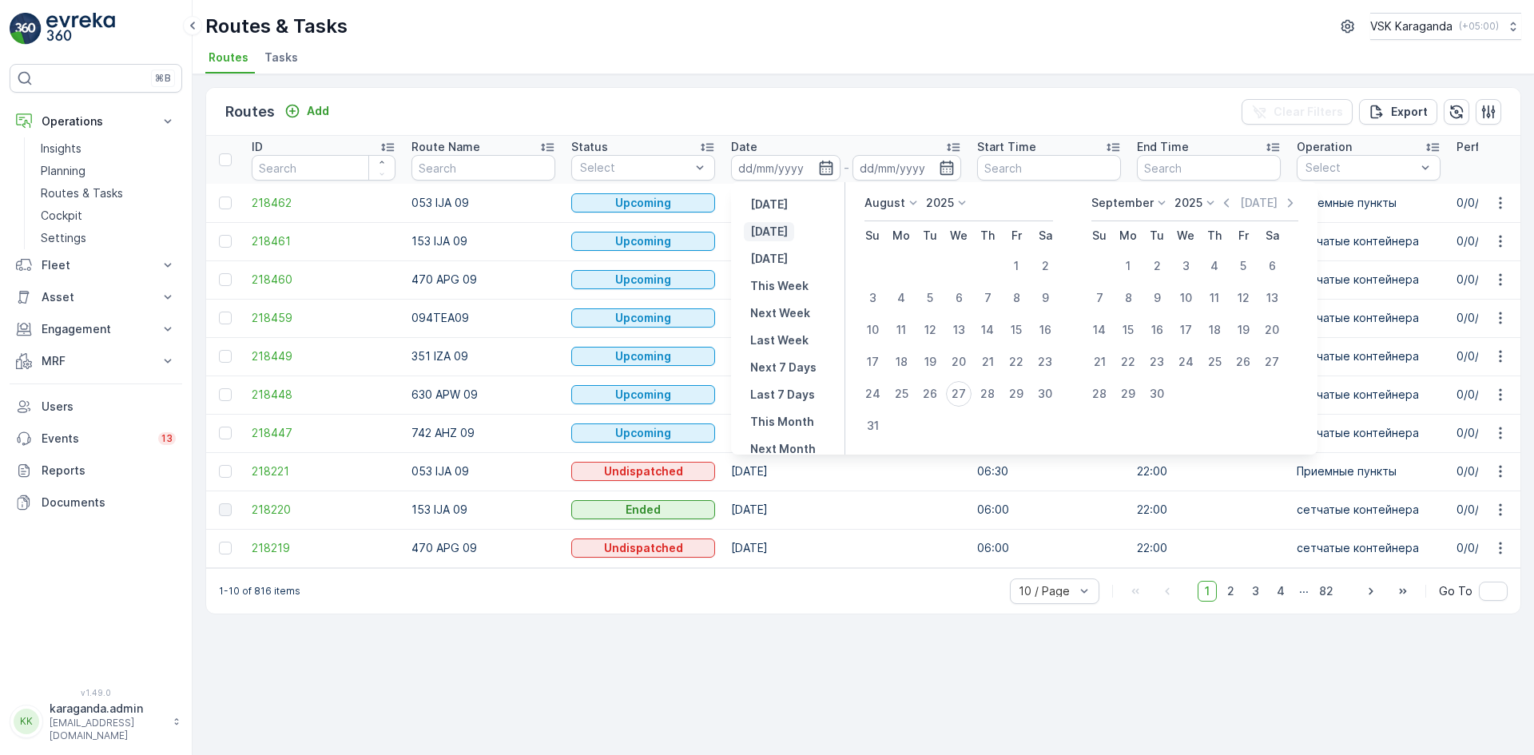 This screenshot has height=755, width=1534. Describe the element at coordinates (1128, 330) in the screenshot. I see `div: 15` at that location.